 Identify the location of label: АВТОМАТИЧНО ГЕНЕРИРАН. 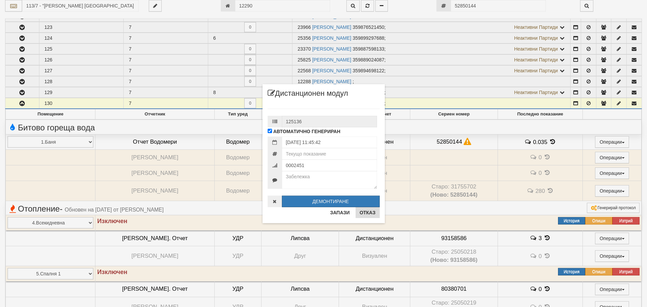
(307, 132).